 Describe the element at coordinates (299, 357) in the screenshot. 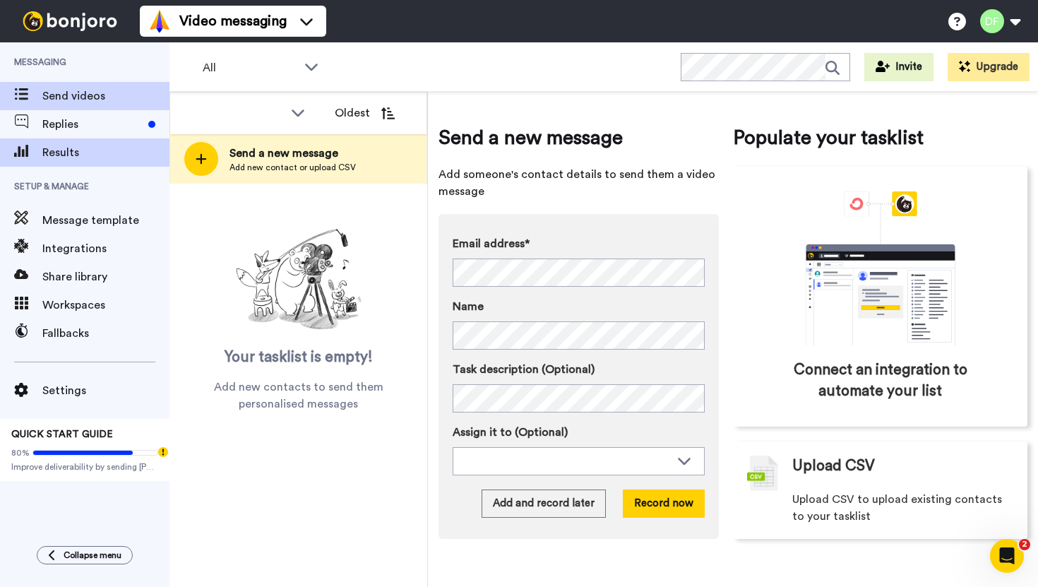

I see `span: Your tasklist is empty!` at that location.